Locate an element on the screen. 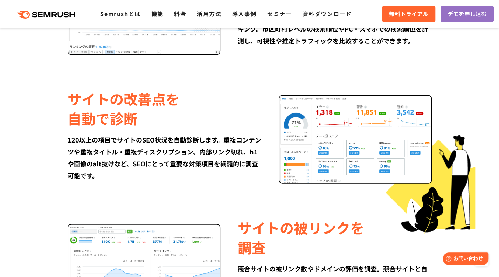 Image resolution: width=499 pixels, height=277 pixels. a: 料金 is located at coordinates (180, 14).